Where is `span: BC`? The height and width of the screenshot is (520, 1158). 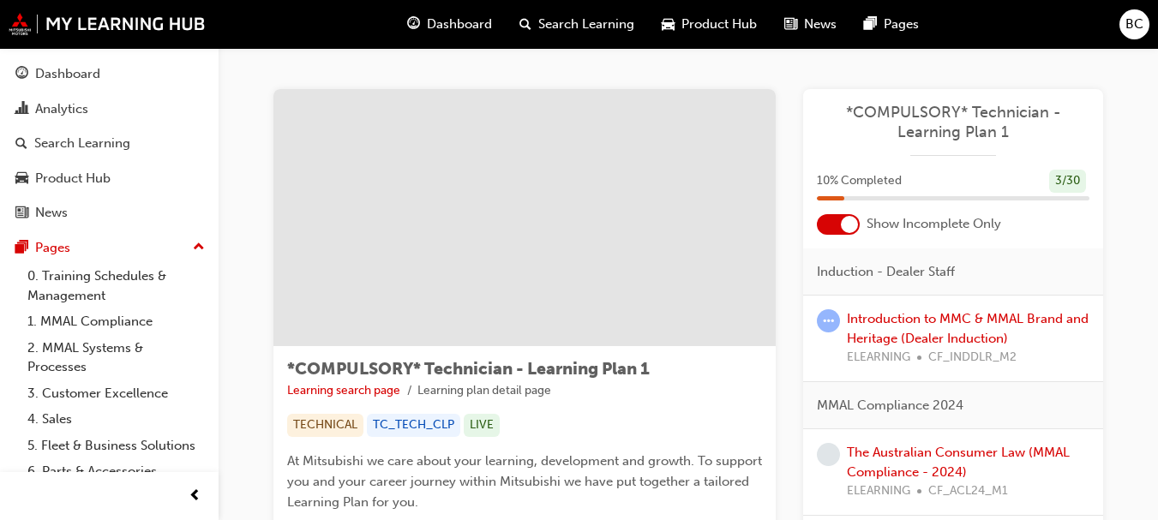
span: BC is located at coordinates (1134, 24).